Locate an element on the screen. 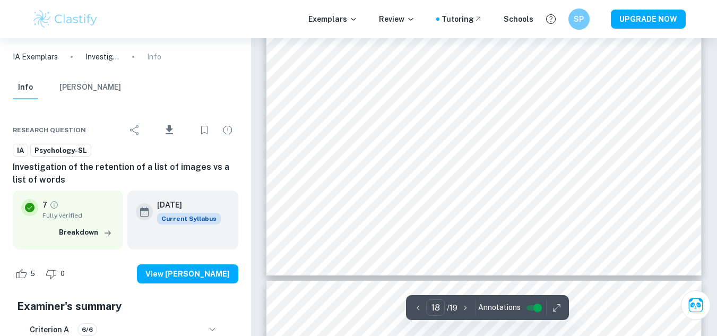  span: Fully verified is located at coordinates (79, 216).